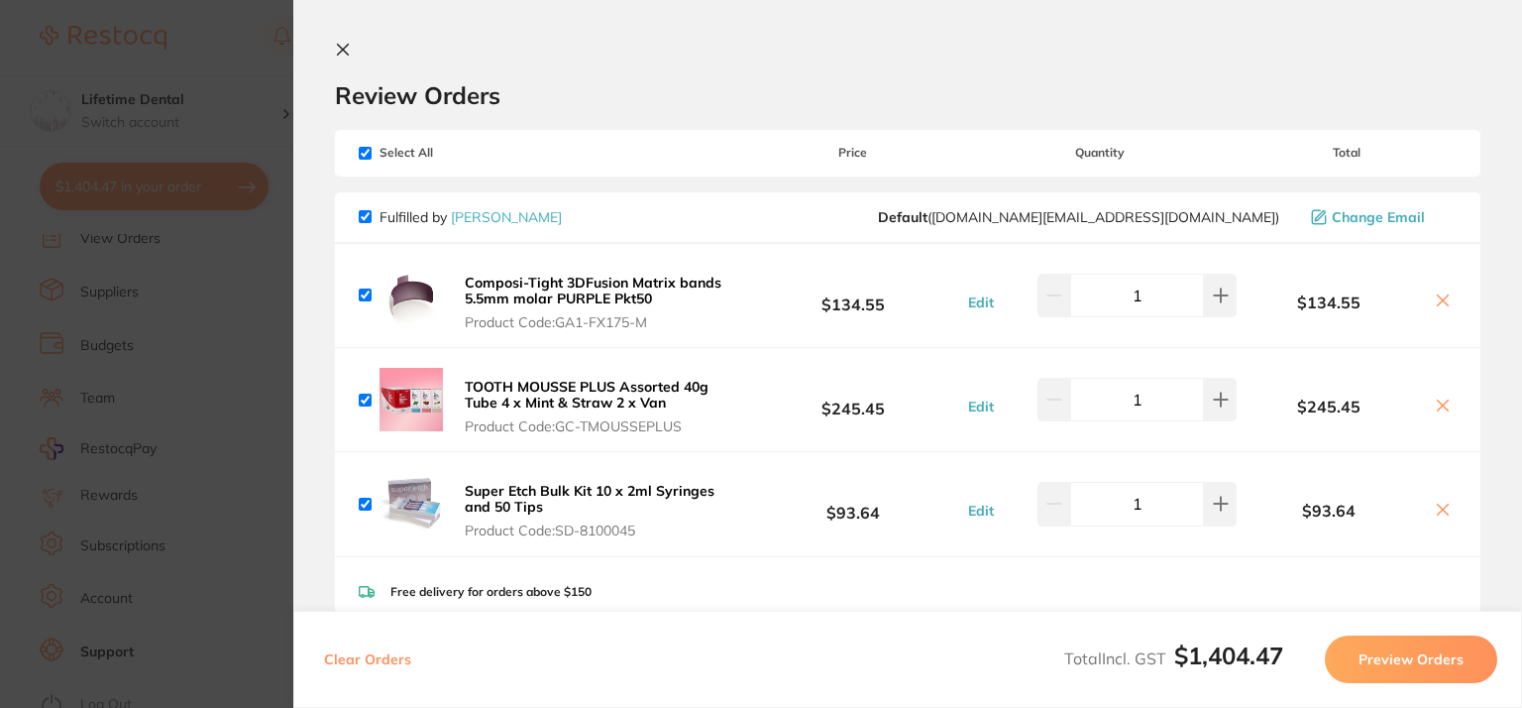 This screenshot has width=1522, height=708. Describe the element at coordinates (593, 290) in the screenshot. I see `b: Composi-Tight 3DFusion Matrix bands 5.5mm molar PURPLE Pkt50` at that location.